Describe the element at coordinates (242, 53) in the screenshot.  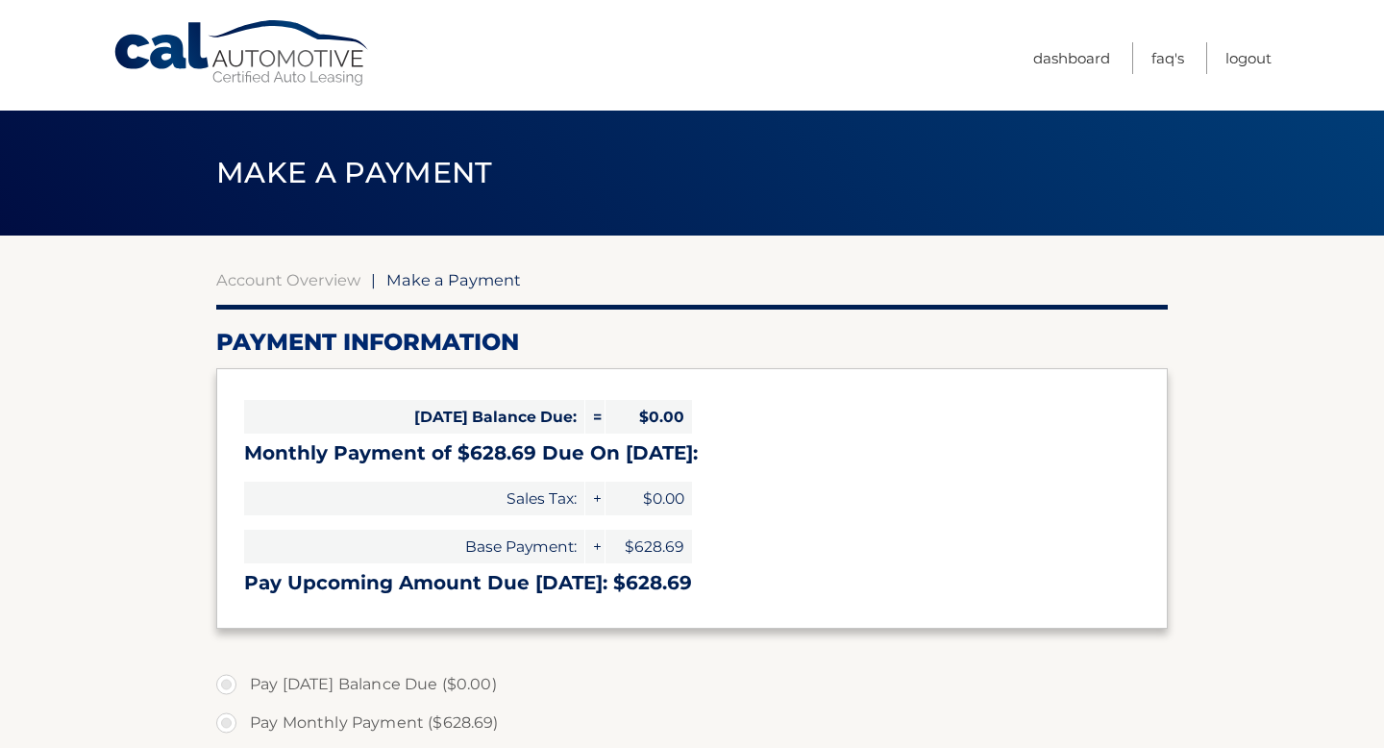
I see `a: Cal Automotive` at that location.